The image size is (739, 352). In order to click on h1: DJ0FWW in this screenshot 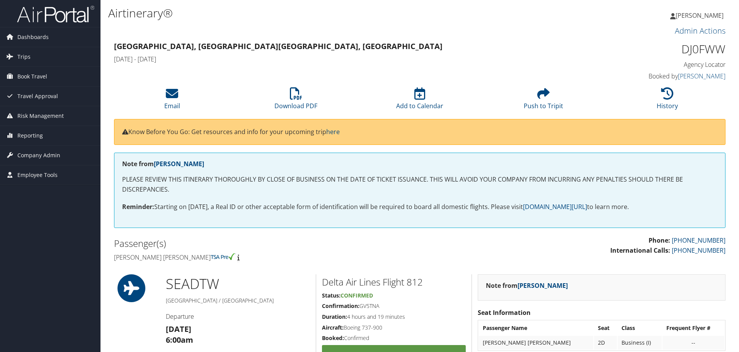, I will do `click(653, 49)`.